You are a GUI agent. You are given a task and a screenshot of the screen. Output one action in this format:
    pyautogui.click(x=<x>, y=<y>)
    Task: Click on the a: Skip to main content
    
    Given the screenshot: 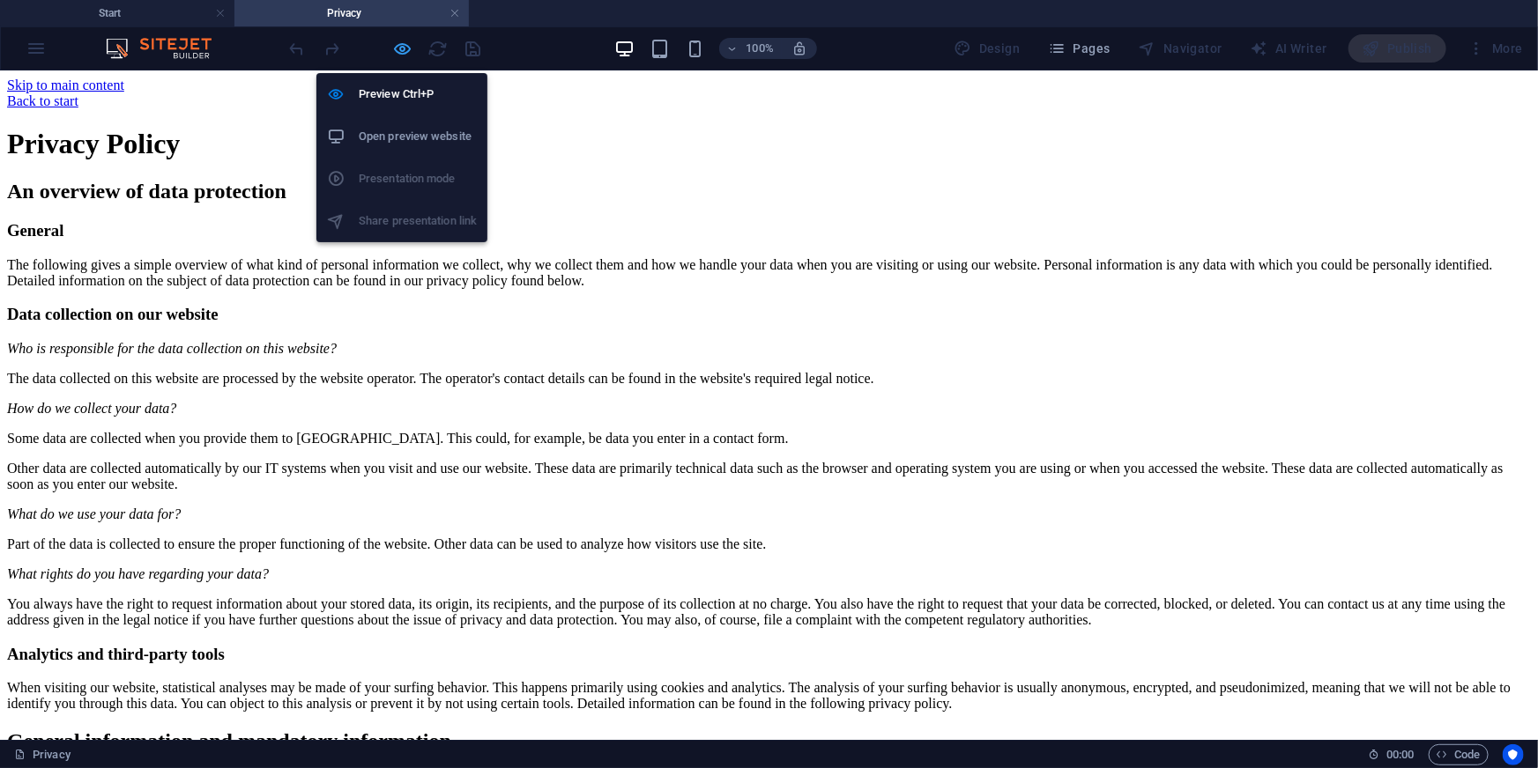 What is the action you would take?
    pyautogui.click(x=65, y=14)
    